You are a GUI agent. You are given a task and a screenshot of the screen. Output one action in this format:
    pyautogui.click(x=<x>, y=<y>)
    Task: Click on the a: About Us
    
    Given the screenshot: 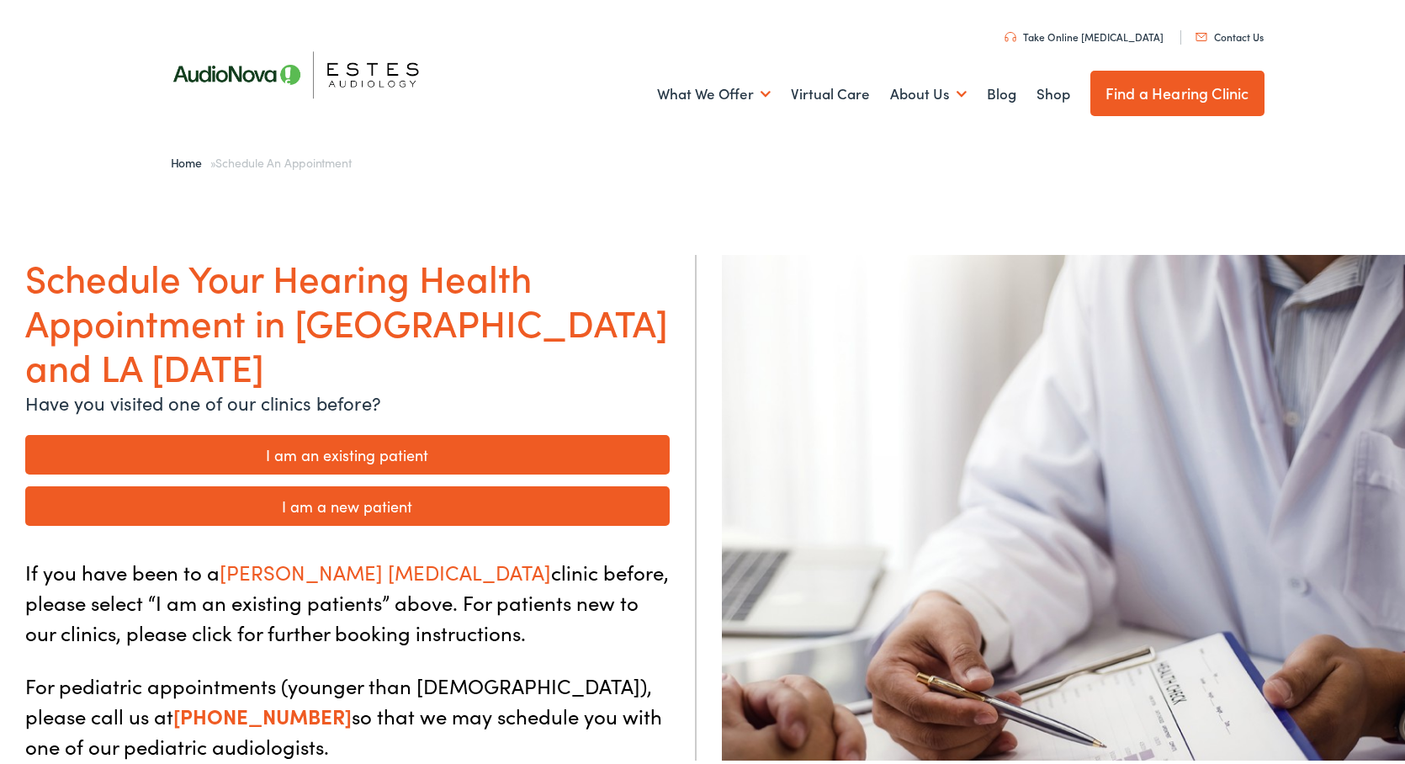 What is the action you would take?
    pyautogui.click(x=928, y=91)
    